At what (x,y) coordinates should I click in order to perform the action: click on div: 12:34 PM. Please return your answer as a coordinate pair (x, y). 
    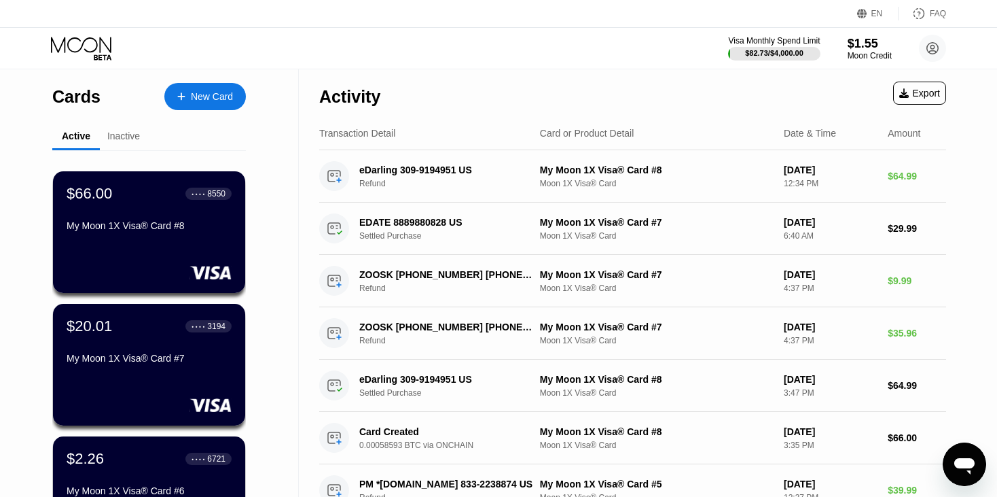
    Looking at the image, I should click on (830, 183).